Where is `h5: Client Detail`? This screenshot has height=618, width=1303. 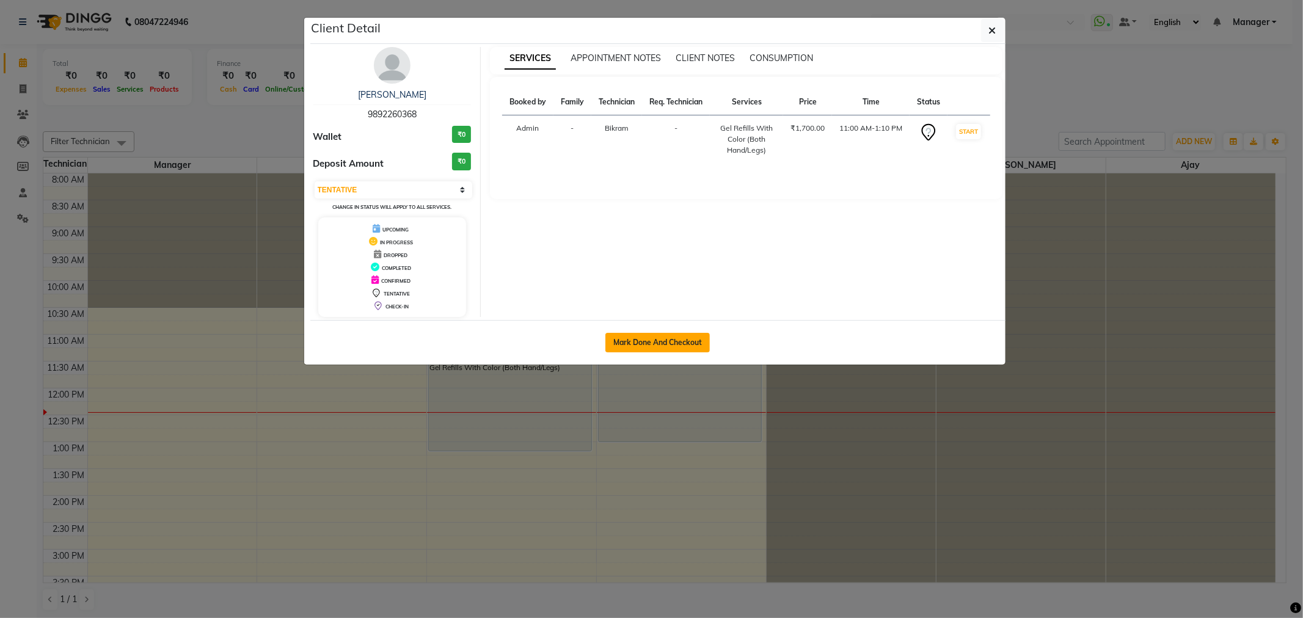 h5: Client Detail is located at coordinates (346, 28).